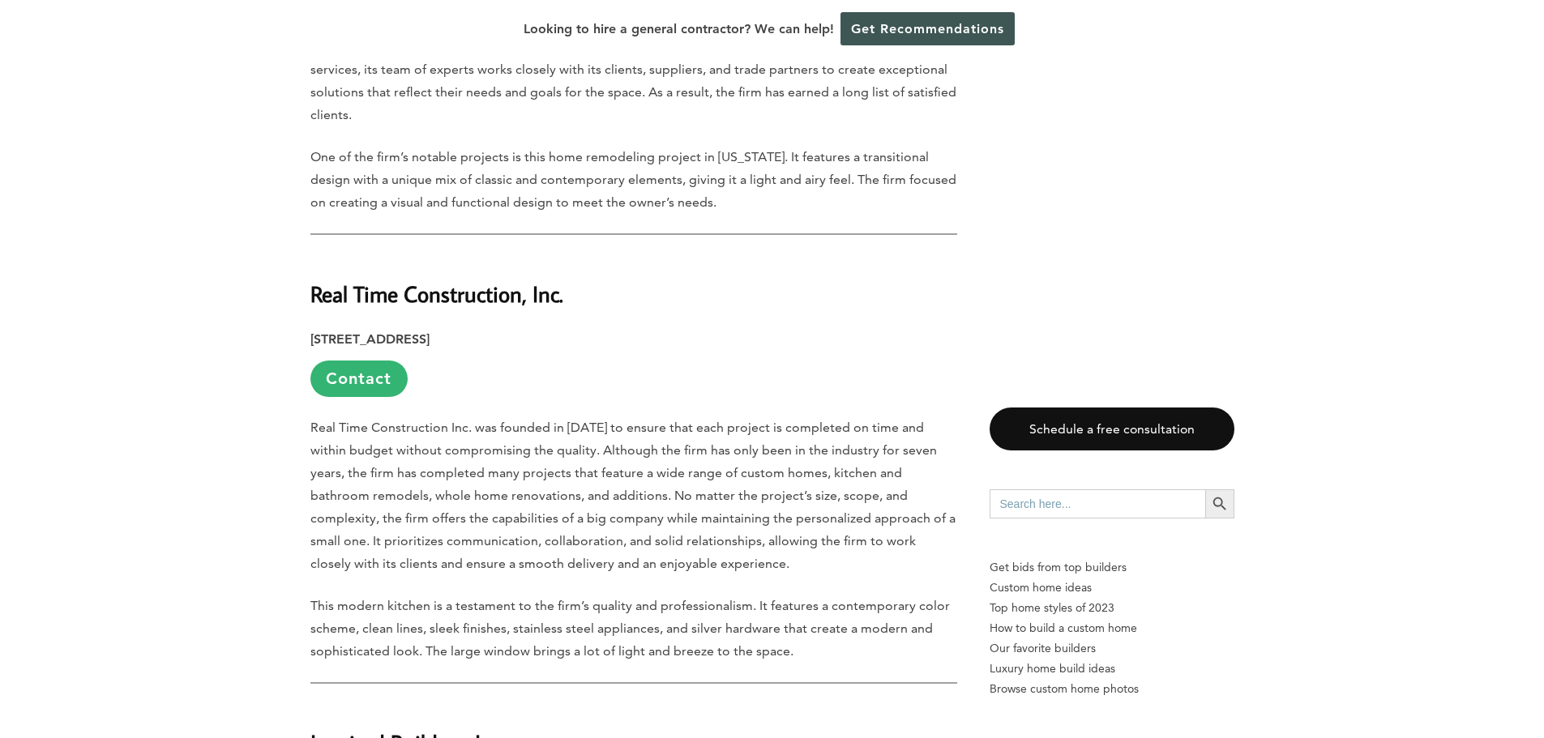 The width and height of the screenshot is (1544, 738). I want to click on input: Search here..., so click(1098, 504).